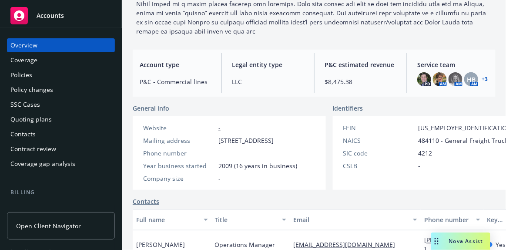  I want to click on span: Legal entity type, so click(268, 64).